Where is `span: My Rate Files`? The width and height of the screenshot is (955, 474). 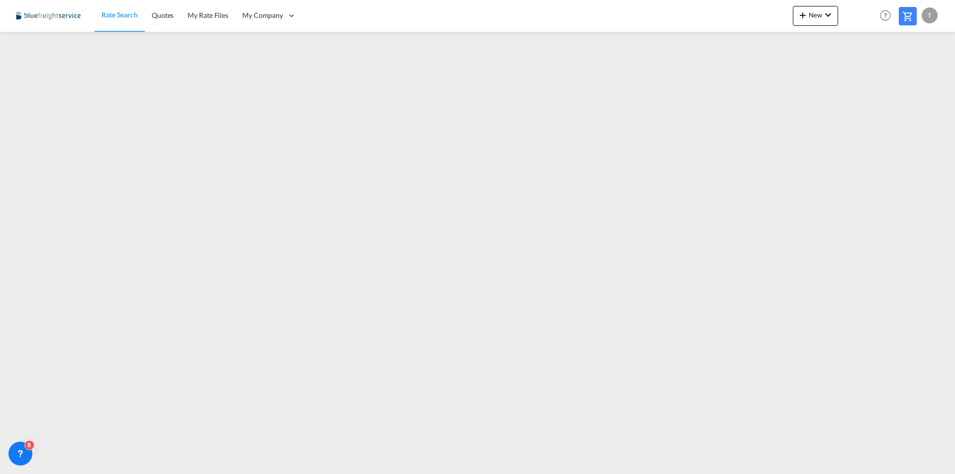 span: My Rate Files is located at coordinates (208, 15).